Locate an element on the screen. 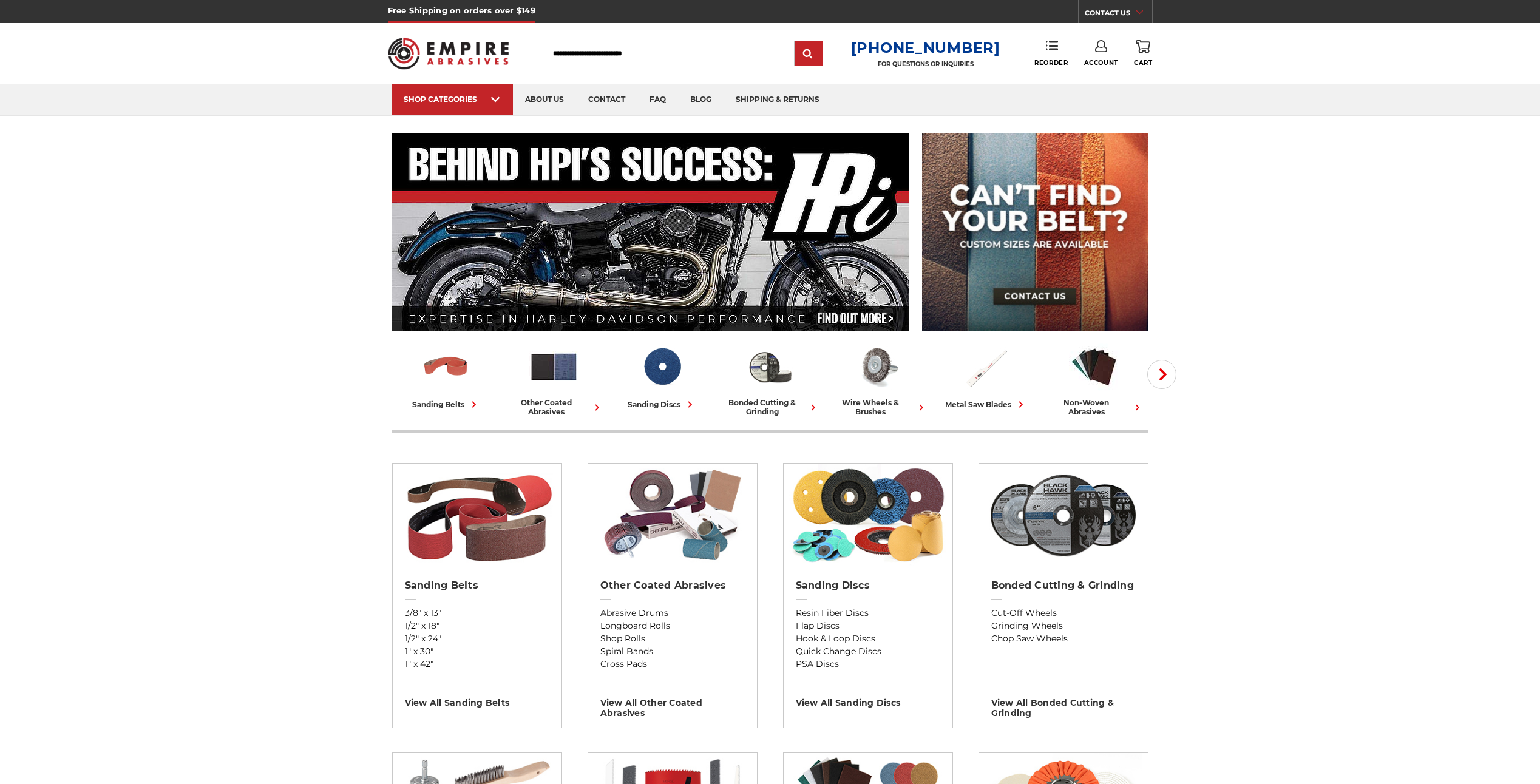 This screenshot has width=1540, height=784. a: blog is located at coordinates (701, 100).